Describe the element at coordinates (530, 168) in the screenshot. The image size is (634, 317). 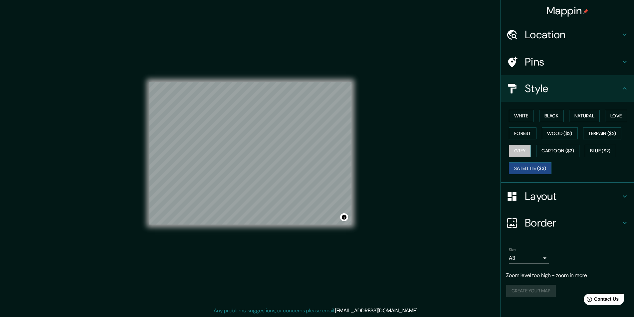
I see `button: Satellite ($3)` at that location.